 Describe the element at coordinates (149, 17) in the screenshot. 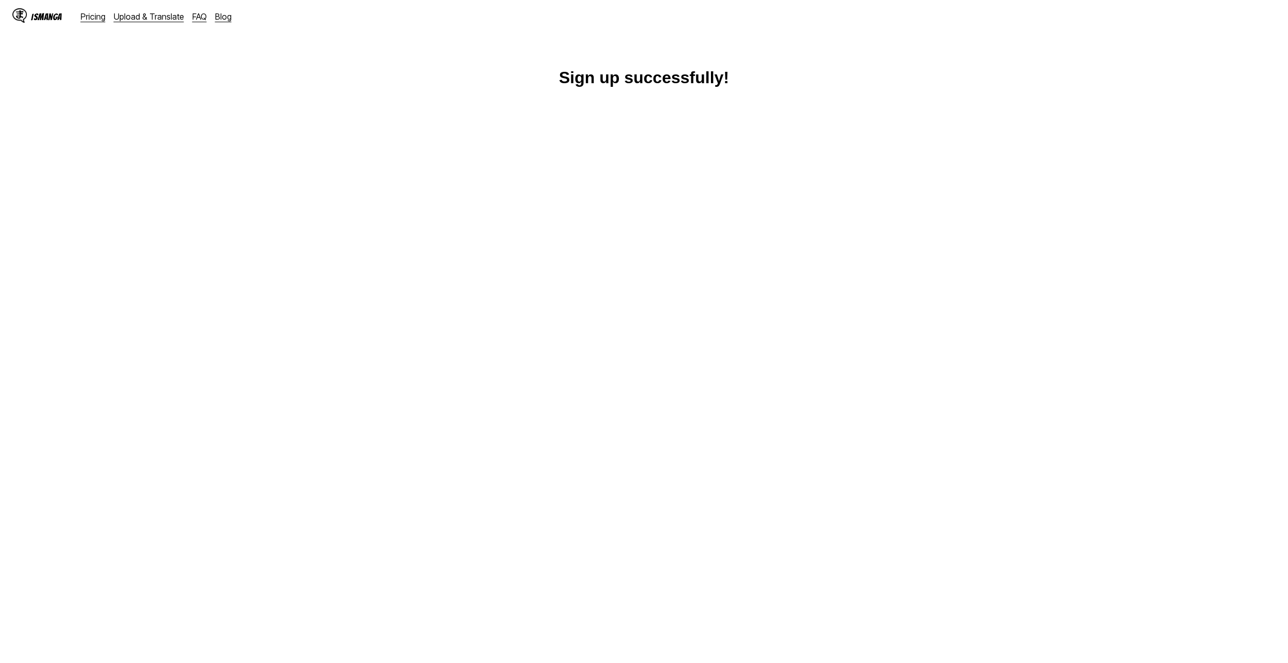

I see `a: Upload & Translate` at that location.